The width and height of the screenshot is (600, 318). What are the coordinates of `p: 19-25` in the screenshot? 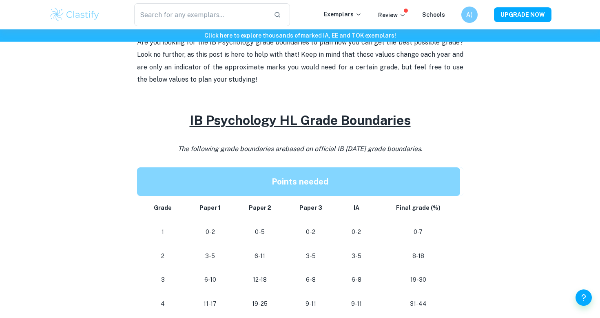 It's located at (260, 304).